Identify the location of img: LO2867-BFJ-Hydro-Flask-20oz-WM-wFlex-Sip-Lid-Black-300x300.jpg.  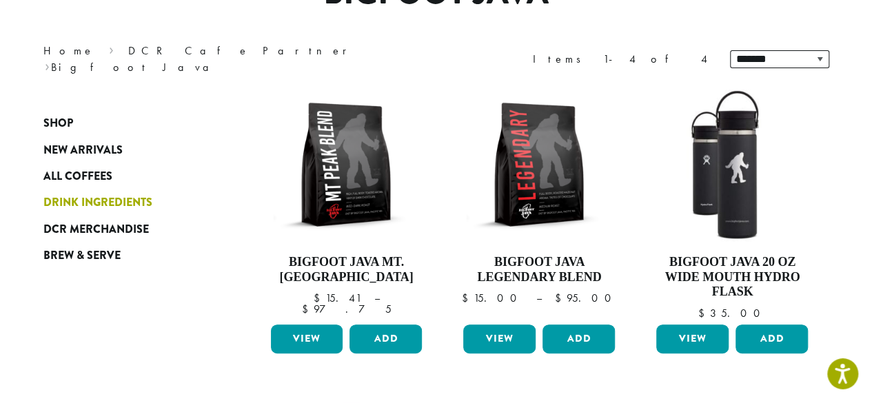
(732, 165).